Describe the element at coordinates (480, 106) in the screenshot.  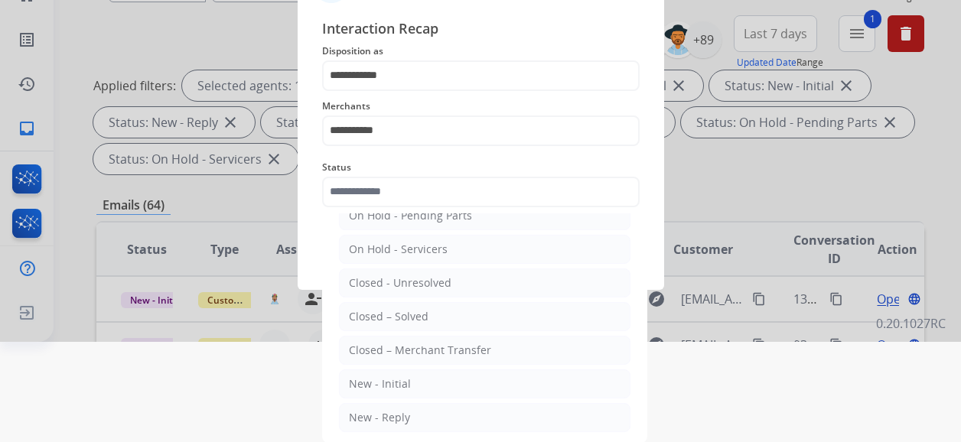
I see `span: Merchants` at that location.